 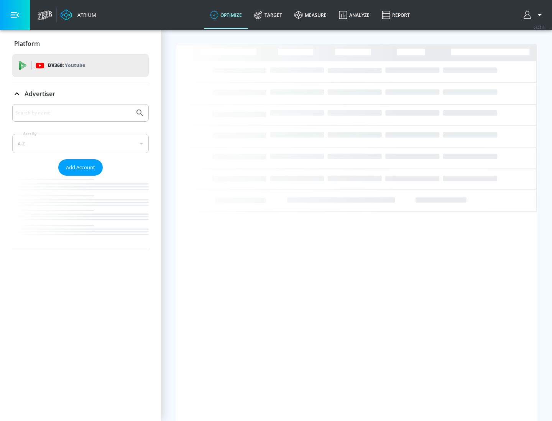 What do you see at coordinates (310, 15) in the screenshot?
I see `a: measure` at bounding box center [310, 15].